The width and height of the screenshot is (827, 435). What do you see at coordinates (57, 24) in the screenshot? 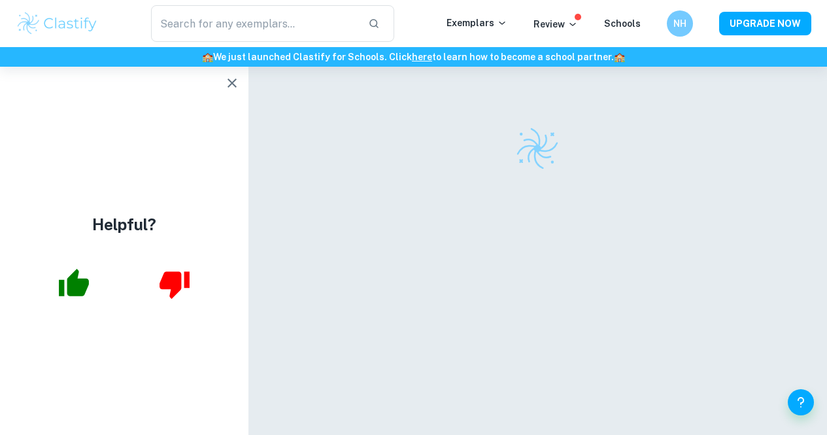
I see `a: Clastify logo` at bounding box center [57, 24].